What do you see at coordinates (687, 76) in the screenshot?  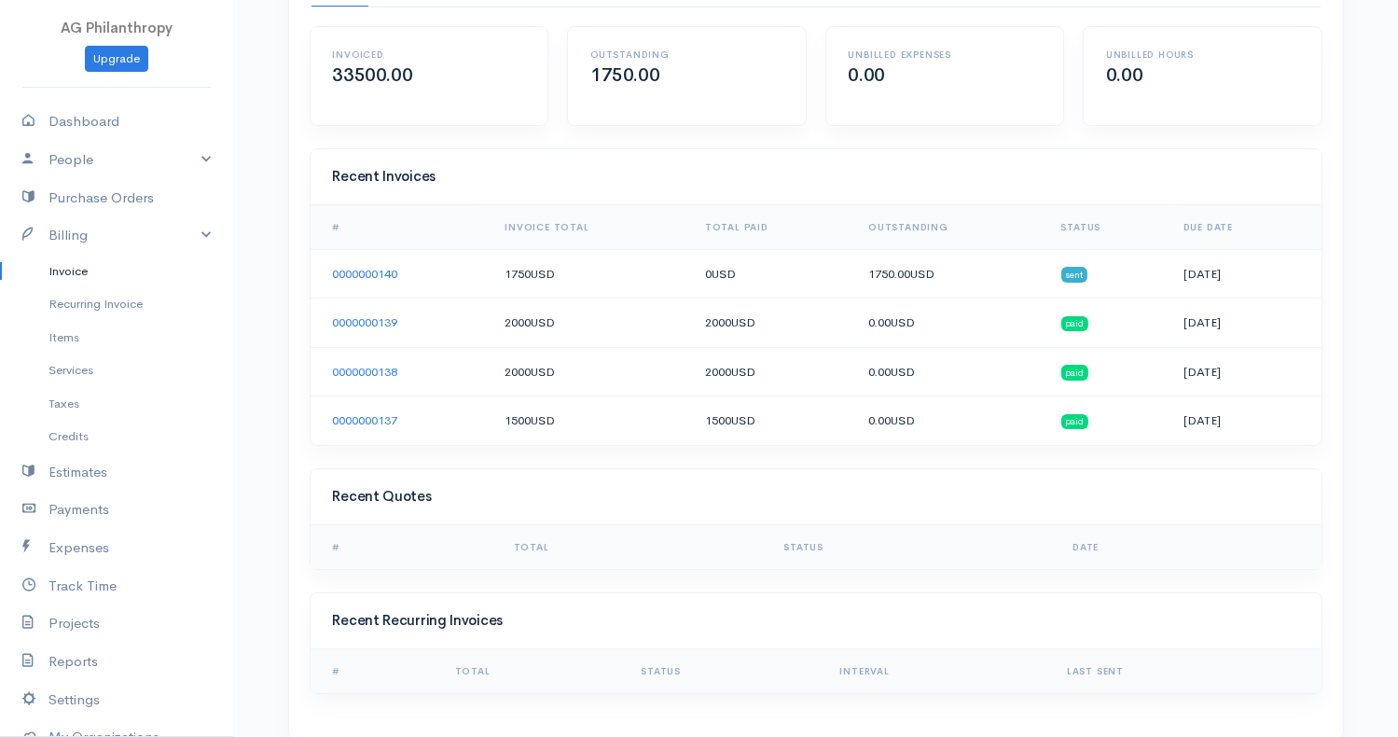 I see `h2: 1750.00` at bounding box center [687, 76].